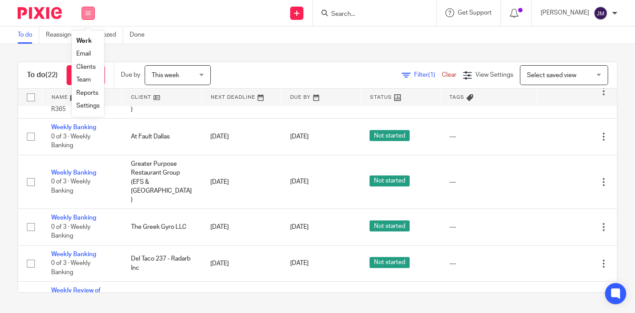  I want to click on td: The Greek Gyro LLC, so click(162, 227).